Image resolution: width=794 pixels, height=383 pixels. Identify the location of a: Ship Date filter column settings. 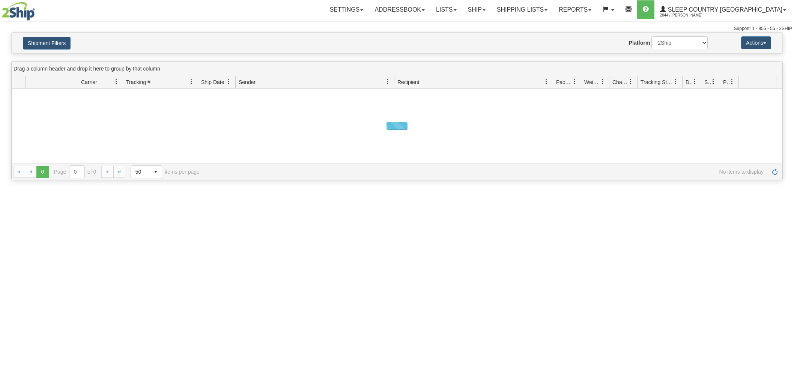
(229, 82).